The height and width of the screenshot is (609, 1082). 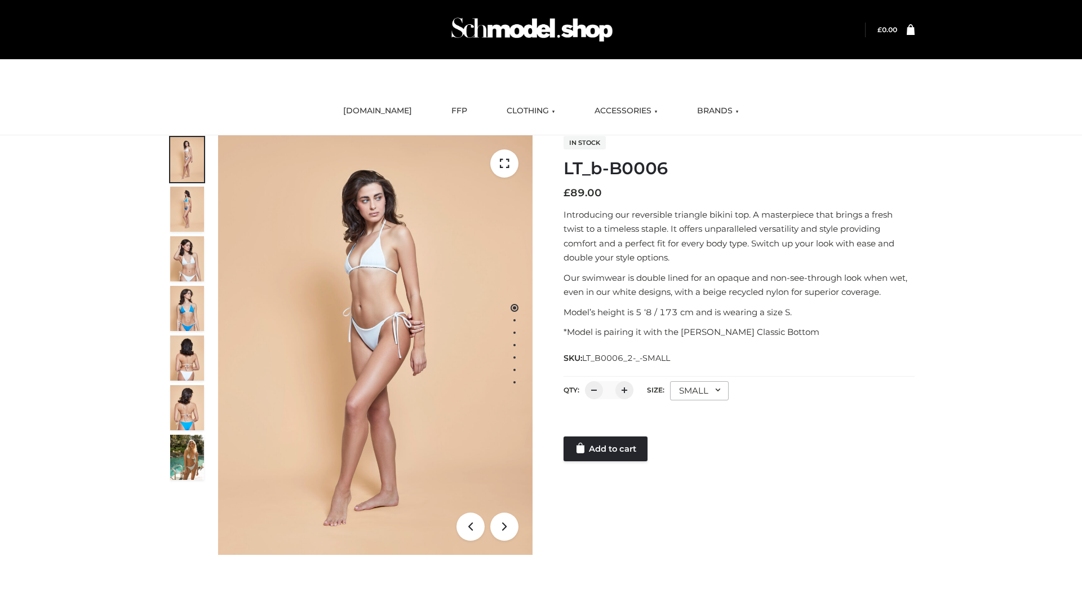 I want to click on div: SMALL, so click(x=699, y=390).